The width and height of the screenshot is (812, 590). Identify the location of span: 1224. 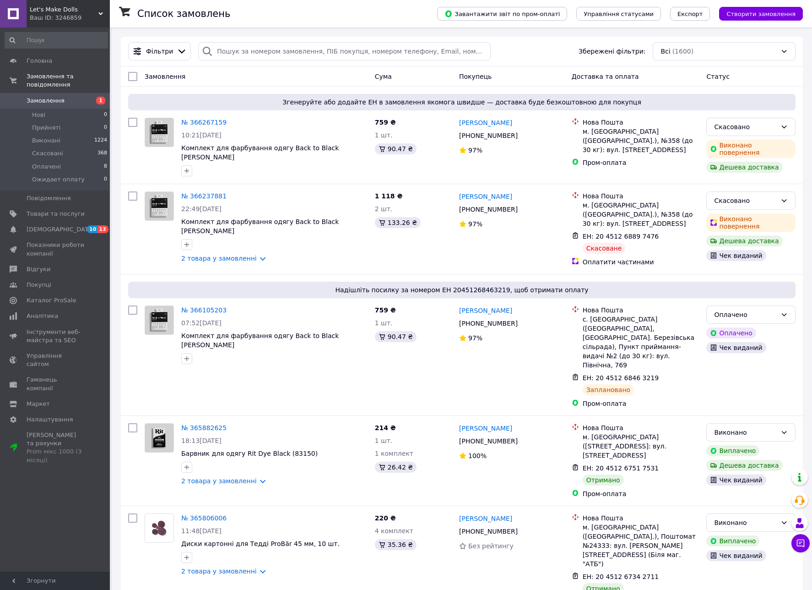
(101, 141).